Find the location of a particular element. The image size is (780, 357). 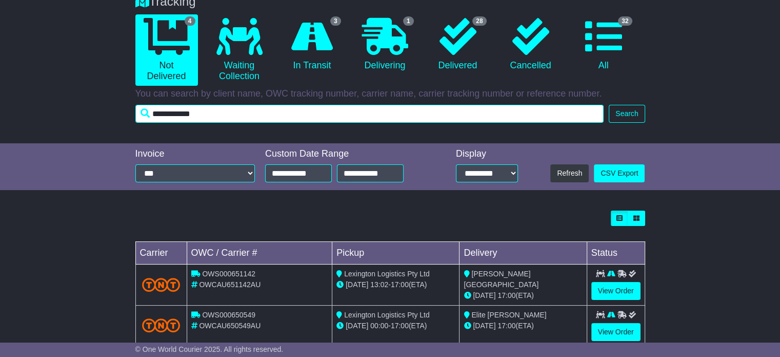

span: 32 is located at coordinates (625, 21).